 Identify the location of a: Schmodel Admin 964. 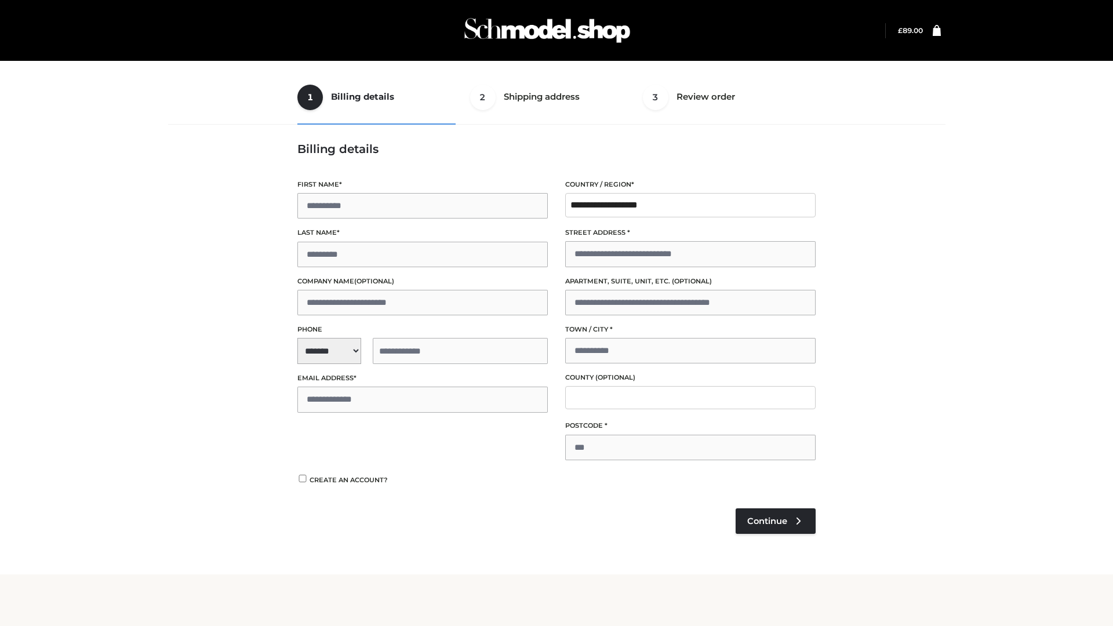
(547, 30).